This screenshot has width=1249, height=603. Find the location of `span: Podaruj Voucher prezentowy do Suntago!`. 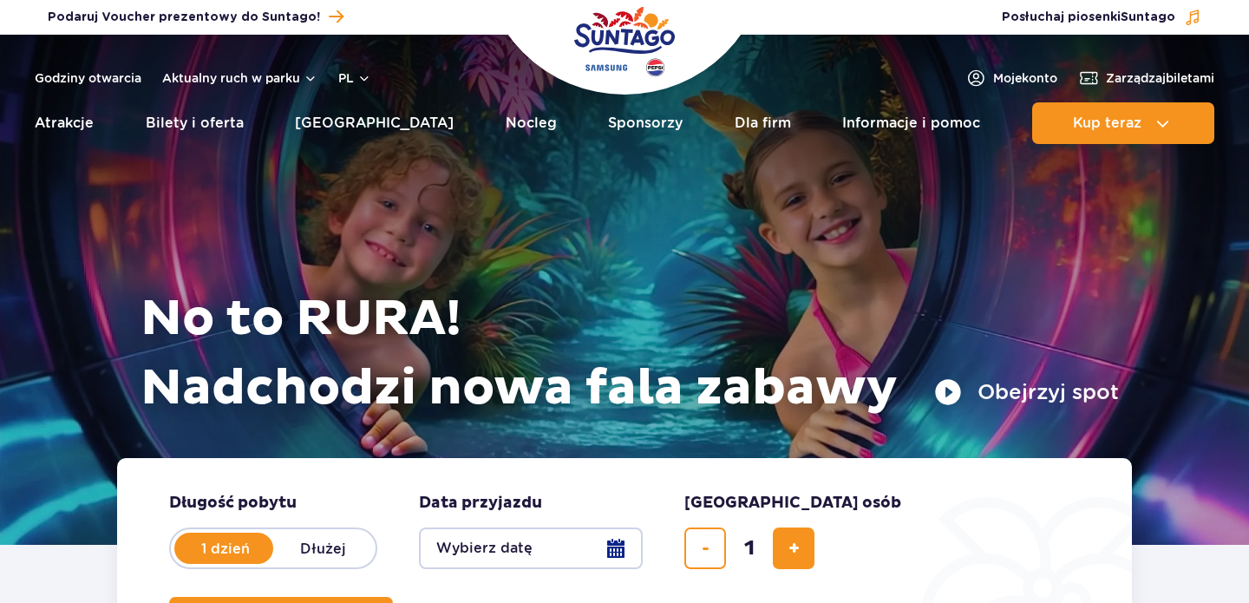

span: Podaruj Voucher prezentowy do Suntago! is located at coordinates (184, 17).